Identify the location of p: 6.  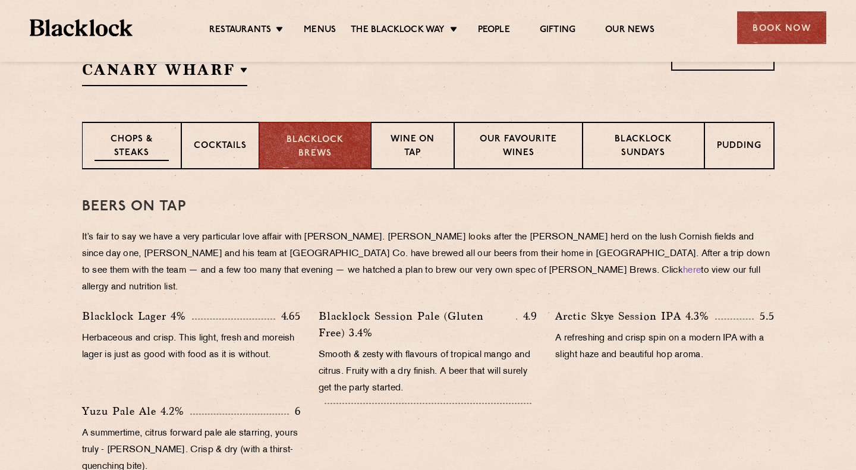
(295, 411).